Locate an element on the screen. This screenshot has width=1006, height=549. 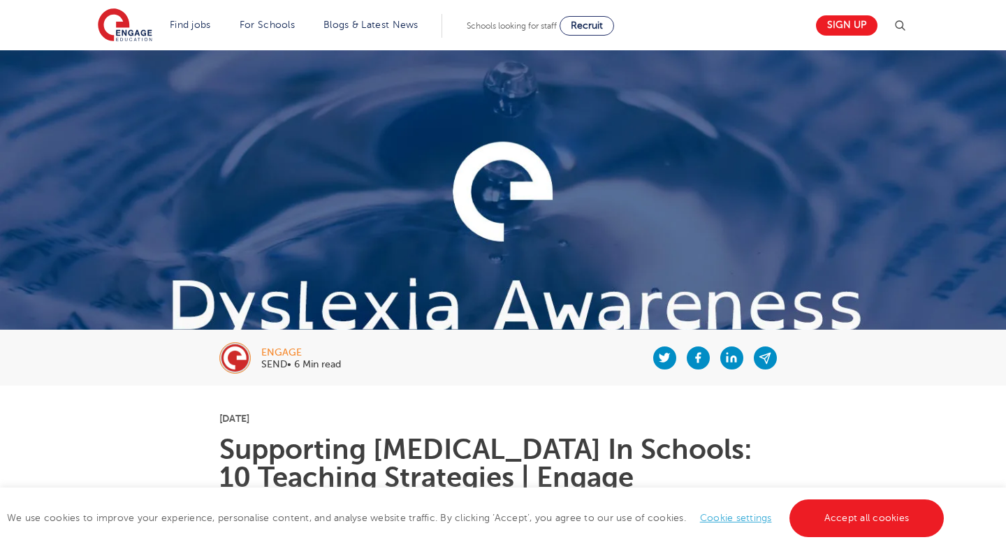
a: Accept all cookies is located at coordinates (867, 518).